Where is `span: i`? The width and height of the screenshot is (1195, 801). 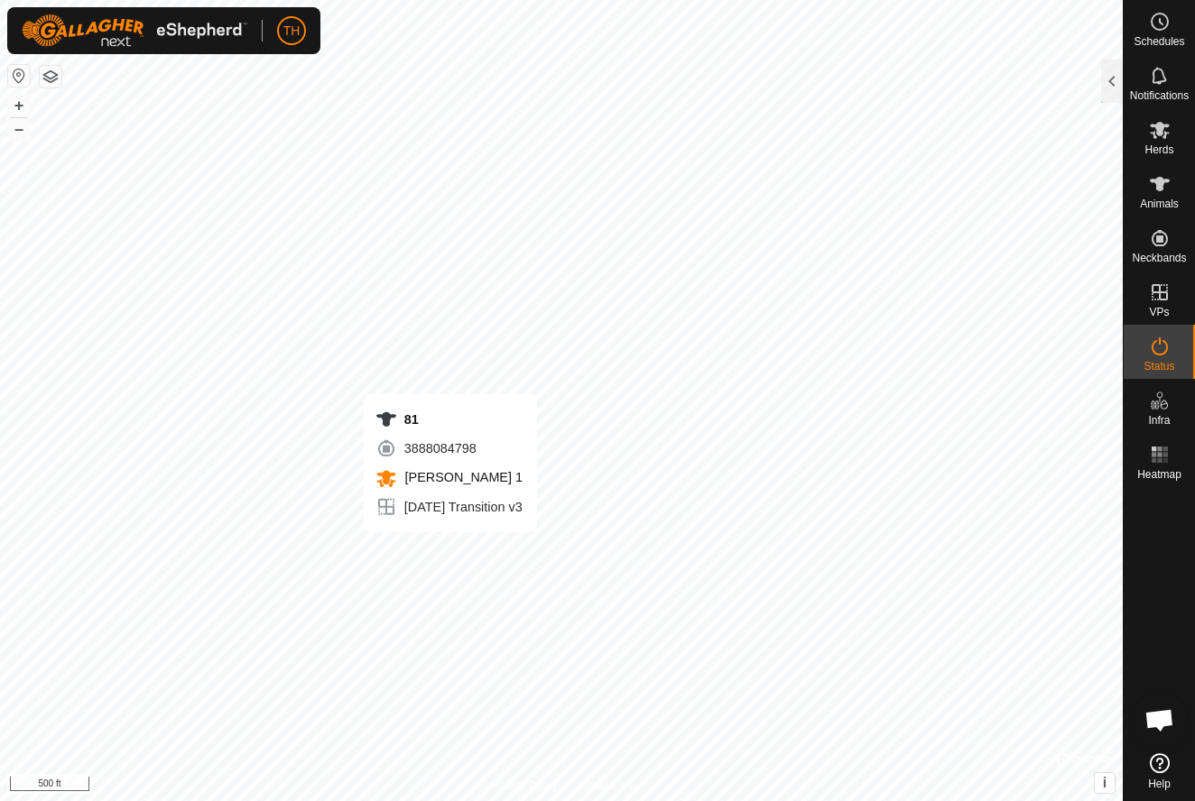 span: i is located at coordinates (1104, 782).